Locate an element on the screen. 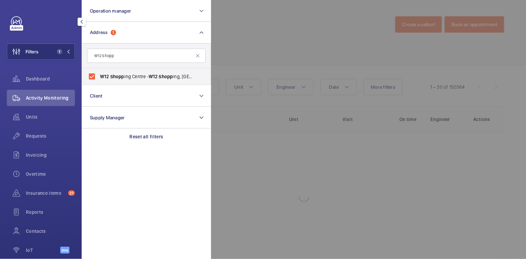 The height and width of the screenshot is (259, 526). span: Filters is located at coordinates (32, 52).